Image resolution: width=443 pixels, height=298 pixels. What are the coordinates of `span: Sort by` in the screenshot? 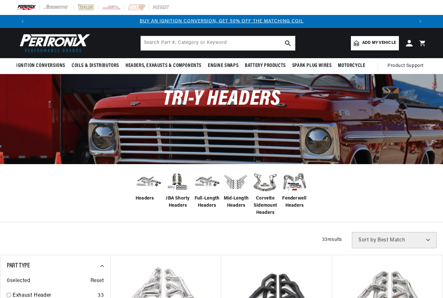 It's located at (367, 240).